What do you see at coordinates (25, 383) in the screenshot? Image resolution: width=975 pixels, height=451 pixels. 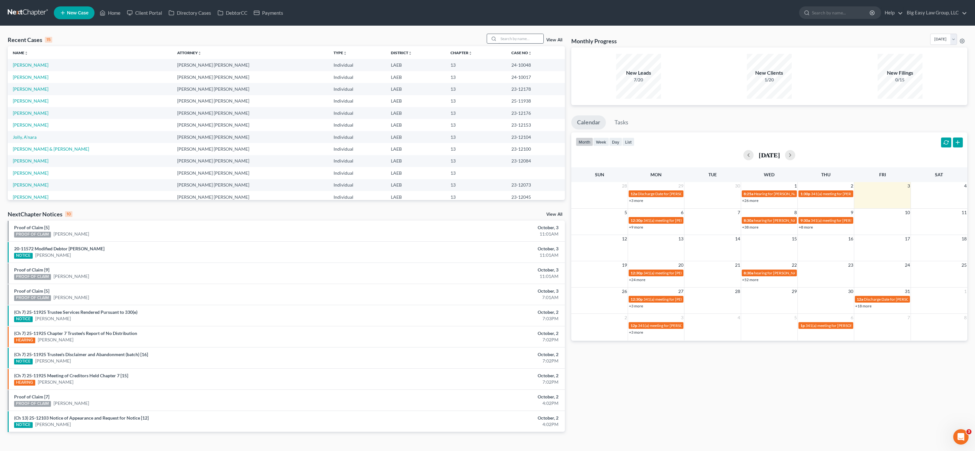 I see `div: HEARING` at bounding box center [25, 383].